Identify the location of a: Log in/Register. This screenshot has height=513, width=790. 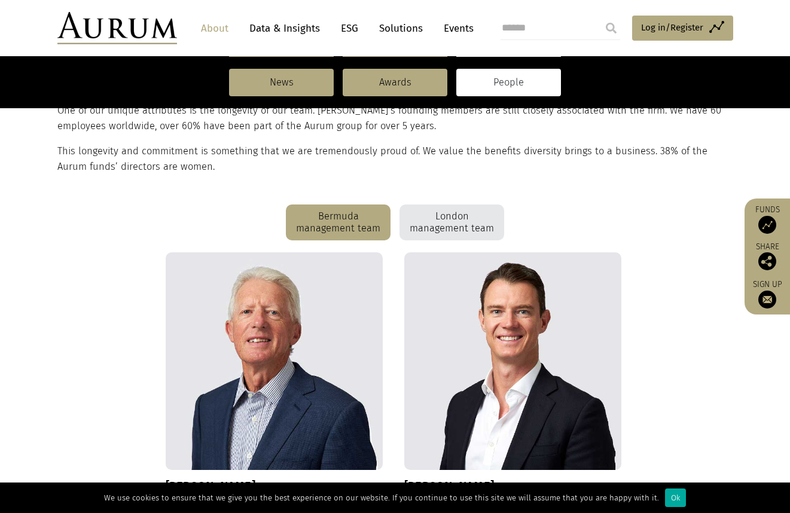
(682, 28).